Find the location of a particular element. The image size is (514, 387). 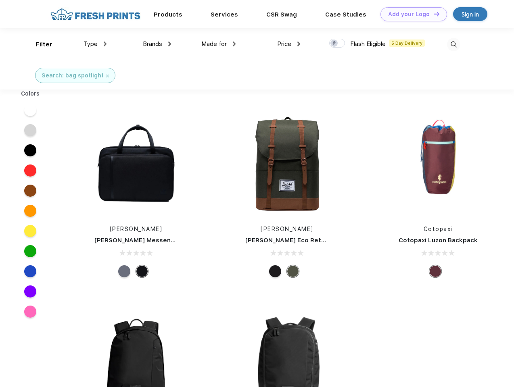

div: Raven Crosshatch is located at coordinates (124, 272).